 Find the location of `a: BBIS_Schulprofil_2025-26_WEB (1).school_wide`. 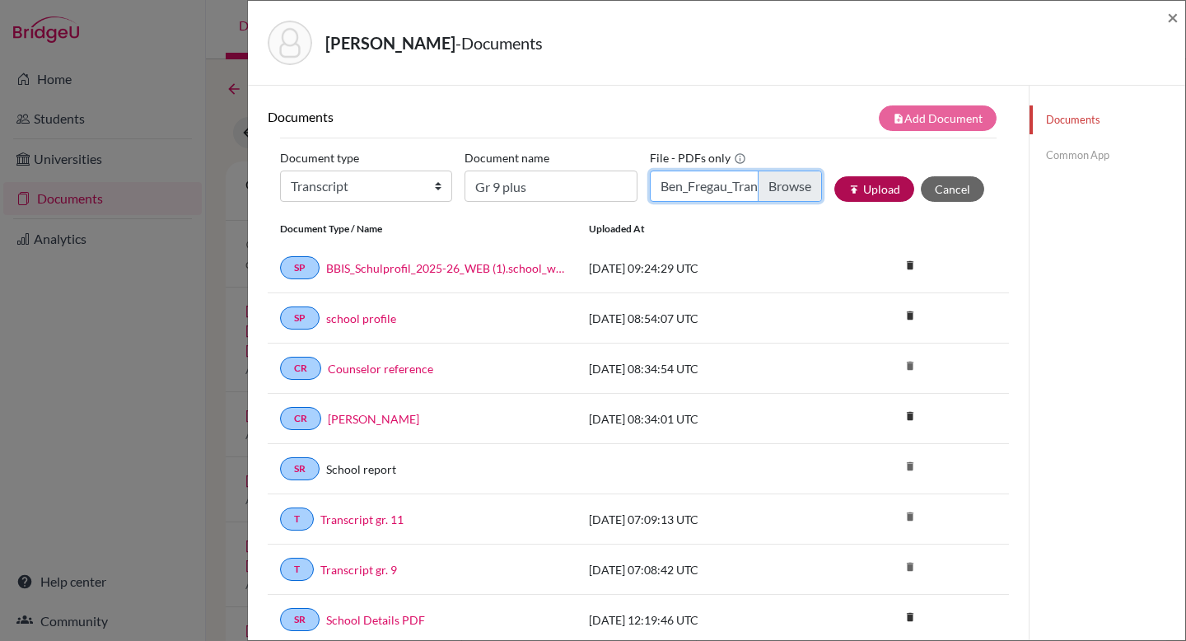

a: BBIS_Schulprofil_2025-26_WEB (1).school_wide is located at coordinates (445, 268).